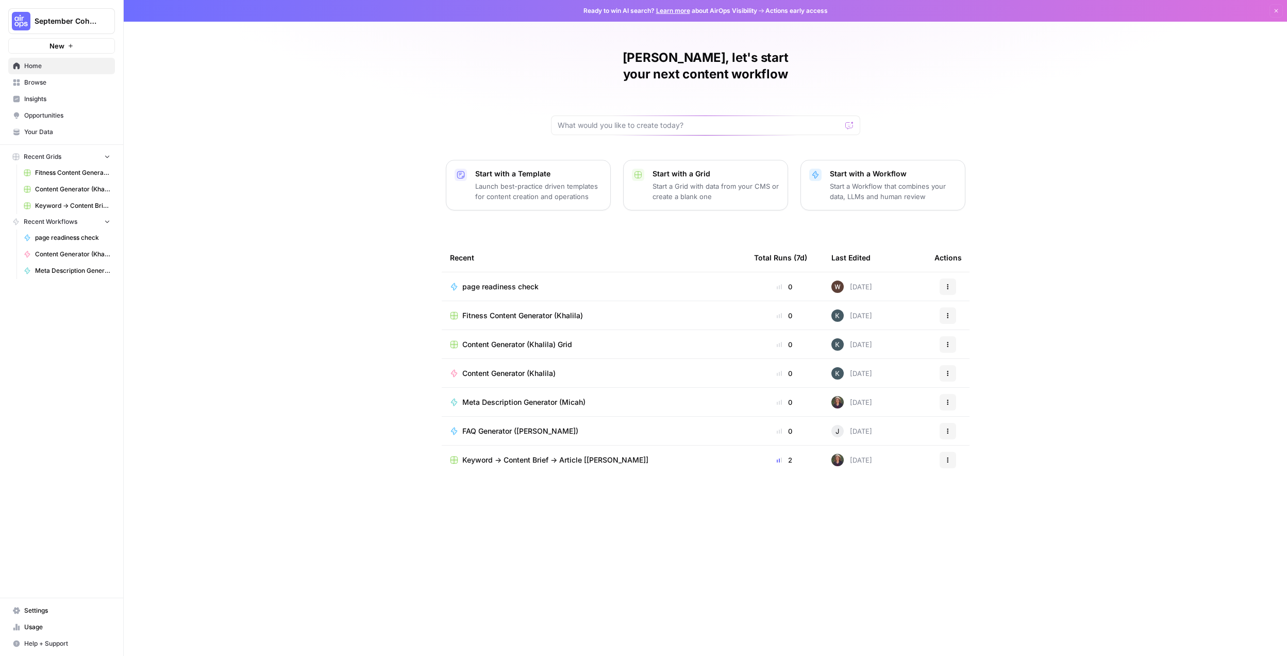 Image resolution: width=1287 pixels, height=656 pixels. I want to click on img: September Cohort Logo, so click(21, 21).